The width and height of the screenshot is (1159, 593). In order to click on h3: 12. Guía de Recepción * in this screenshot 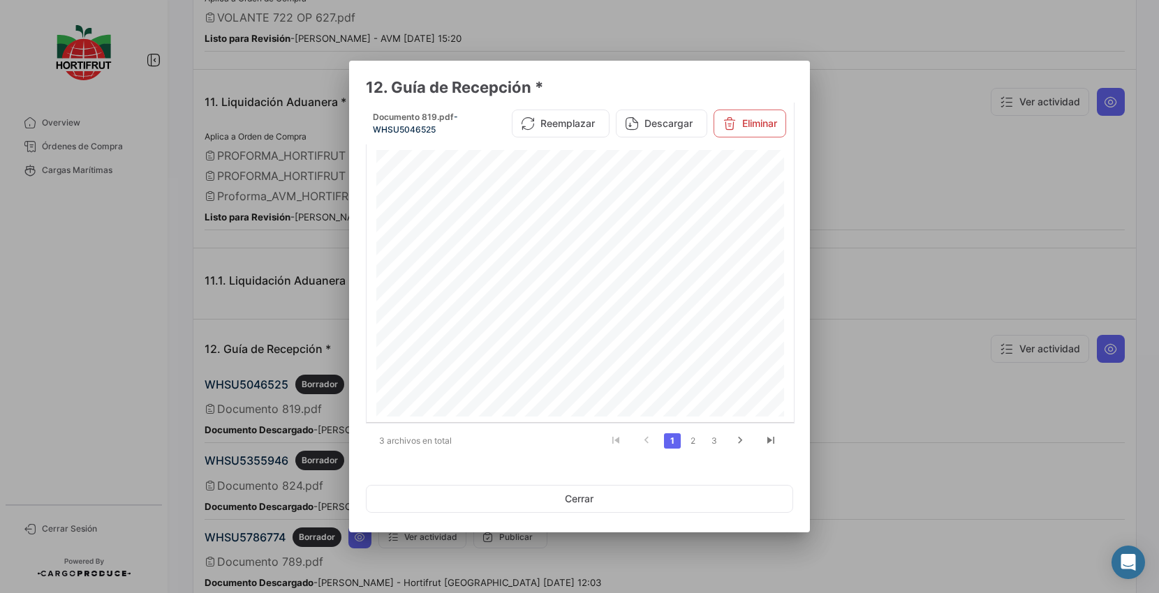, I will do `click(579, 87)`.